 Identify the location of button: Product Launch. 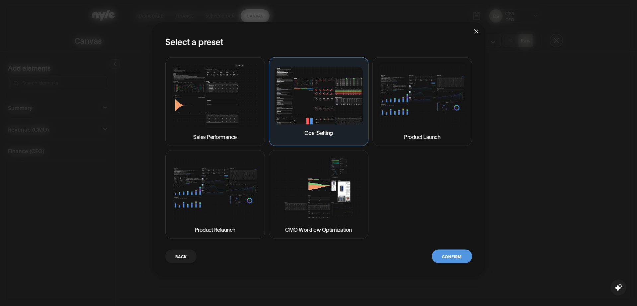
(422, 102).